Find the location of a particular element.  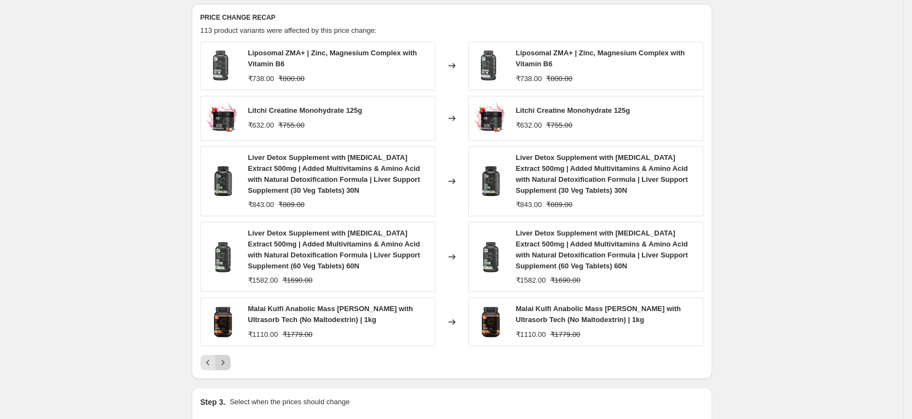

nav: Pagination is located at coordinates (215, 362).